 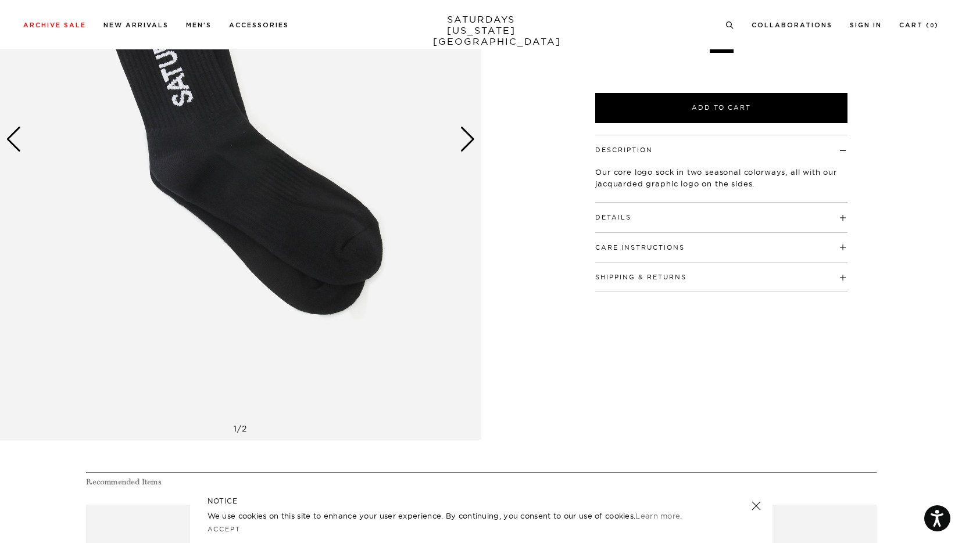 I want to click on a: Sign In, so click(x=865, y=25).